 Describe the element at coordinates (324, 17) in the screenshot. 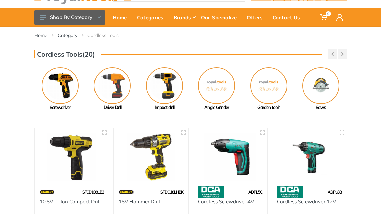

I see `a: 0` at that location.